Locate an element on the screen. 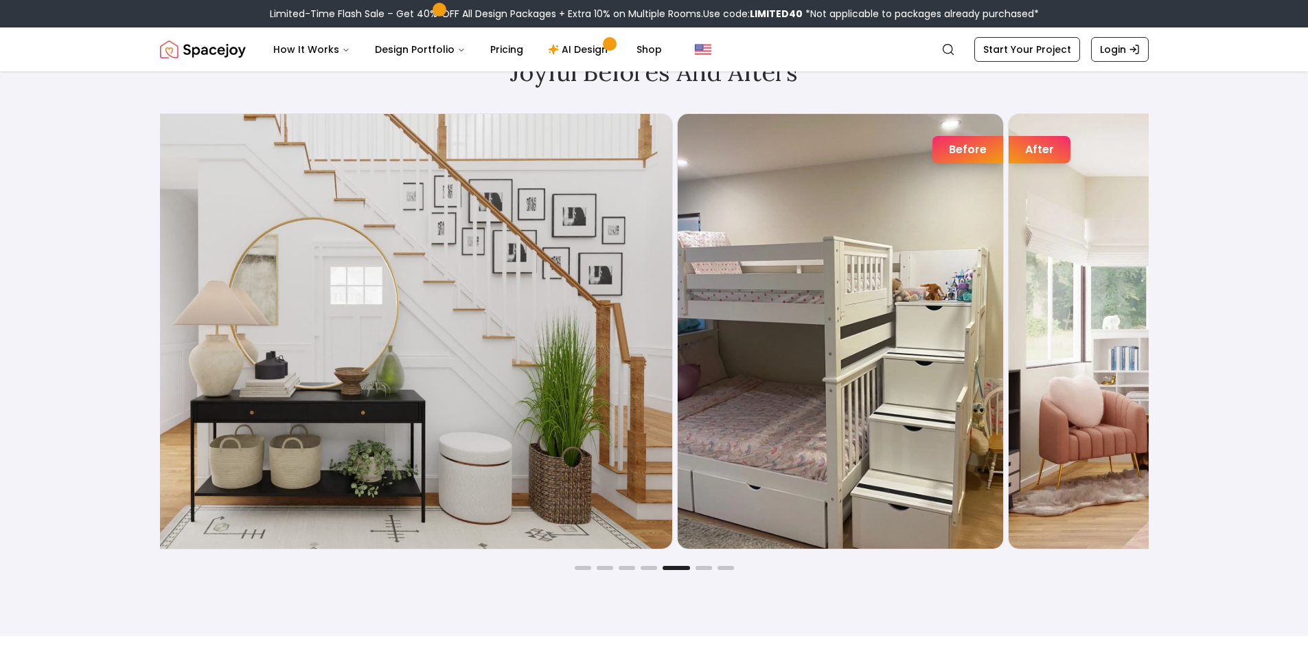 The image size is (1308, 649). b: LIMITED40 is located at coordinates (776, 14).